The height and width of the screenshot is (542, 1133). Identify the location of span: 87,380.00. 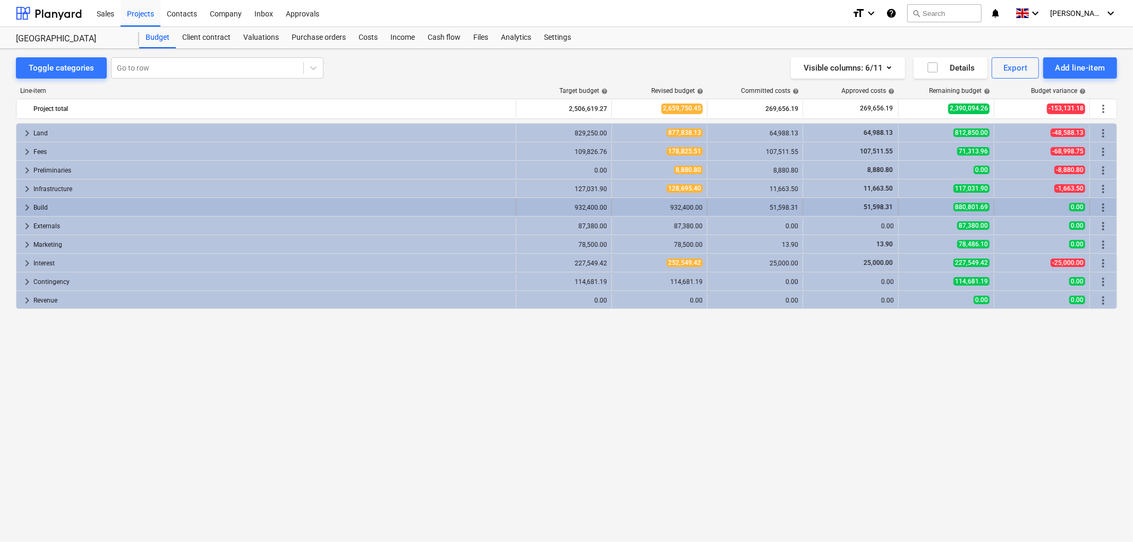
(973, 226).